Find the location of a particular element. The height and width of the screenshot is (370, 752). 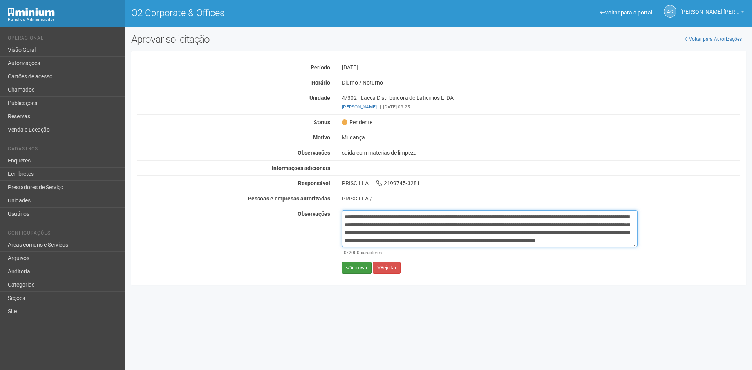

strong: Horário is located at coordinates (321, 83).